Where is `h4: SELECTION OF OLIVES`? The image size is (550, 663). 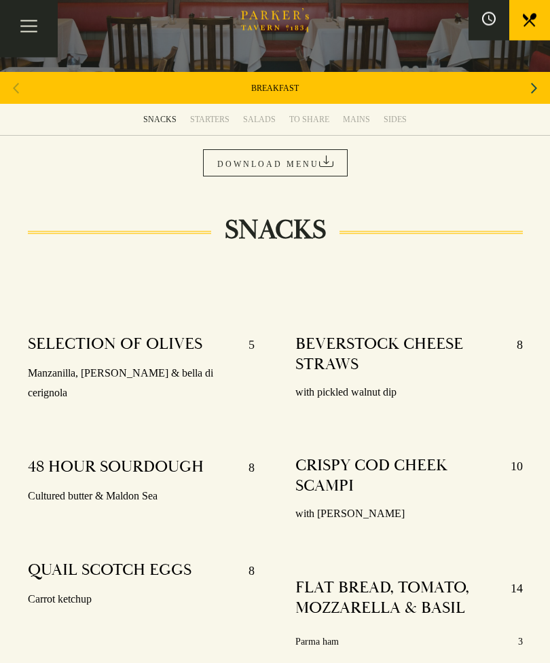
h4: SELECTION OF OLIVES is located at coordinates (115, 345).